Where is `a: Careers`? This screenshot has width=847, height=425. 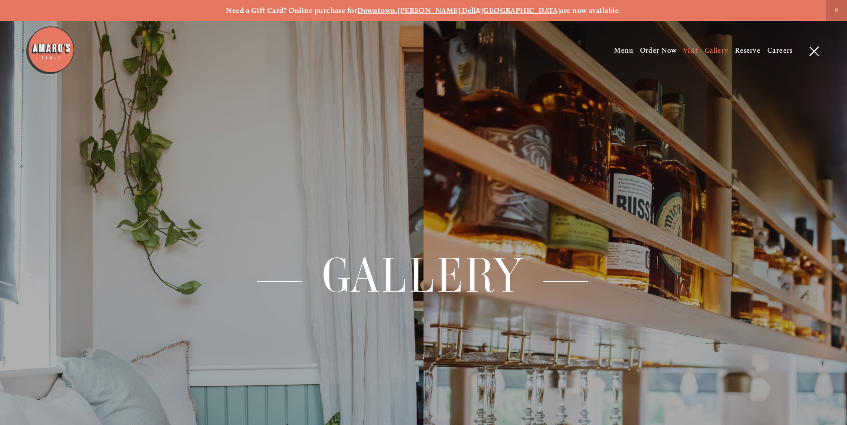
a: Careers is located at coordinates (779, 50).